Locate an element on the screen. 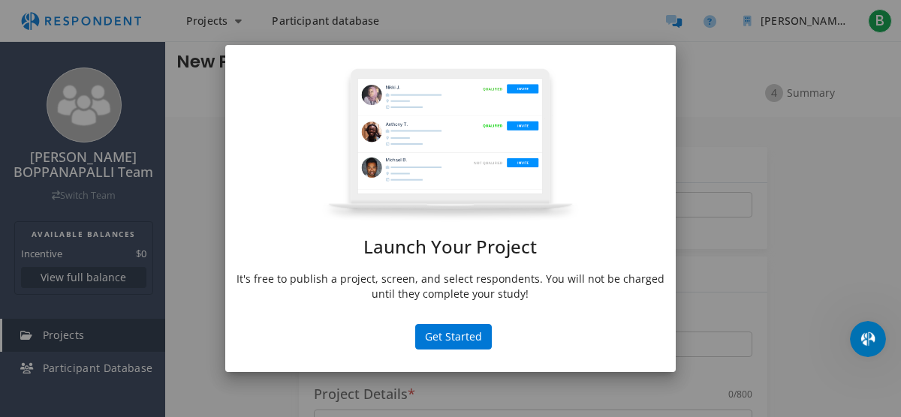  p: It's free to publish a project, screen, and select respondents. You will not be charged until the... is located at coordinates (451, 287).